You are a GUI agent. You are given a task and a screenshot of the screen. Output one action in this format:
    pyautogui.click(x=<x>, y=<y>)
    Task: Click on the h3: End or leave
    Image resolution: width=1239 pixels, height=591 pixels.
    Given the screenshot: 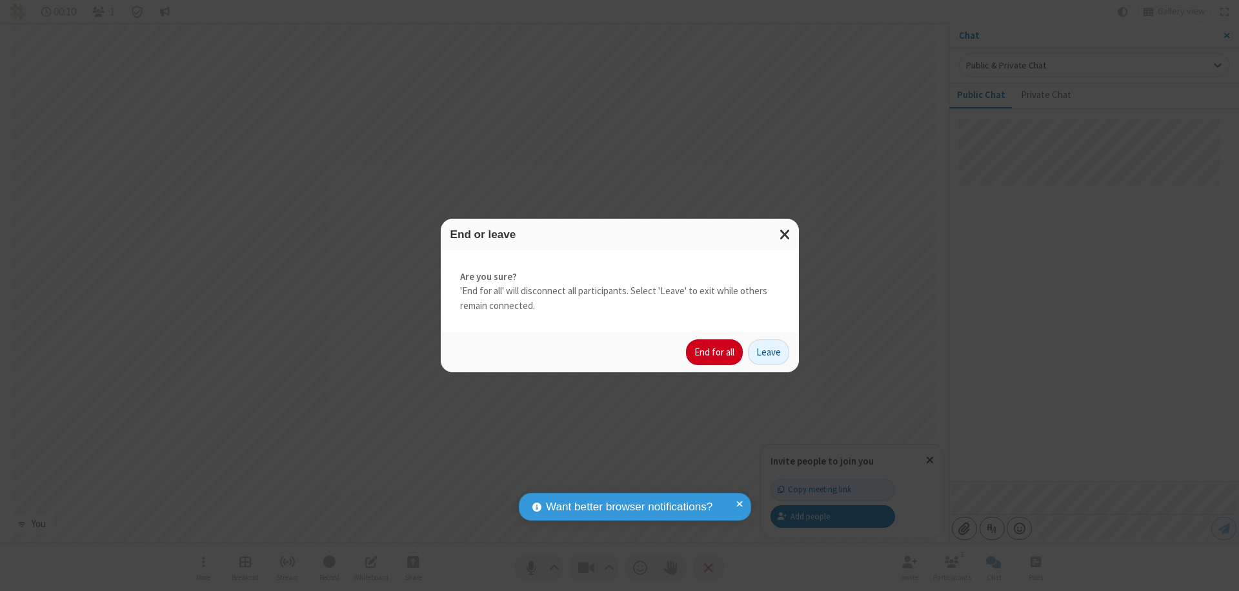 What is the action you would take?
    pyautogui.click(x=620, y=234)
    